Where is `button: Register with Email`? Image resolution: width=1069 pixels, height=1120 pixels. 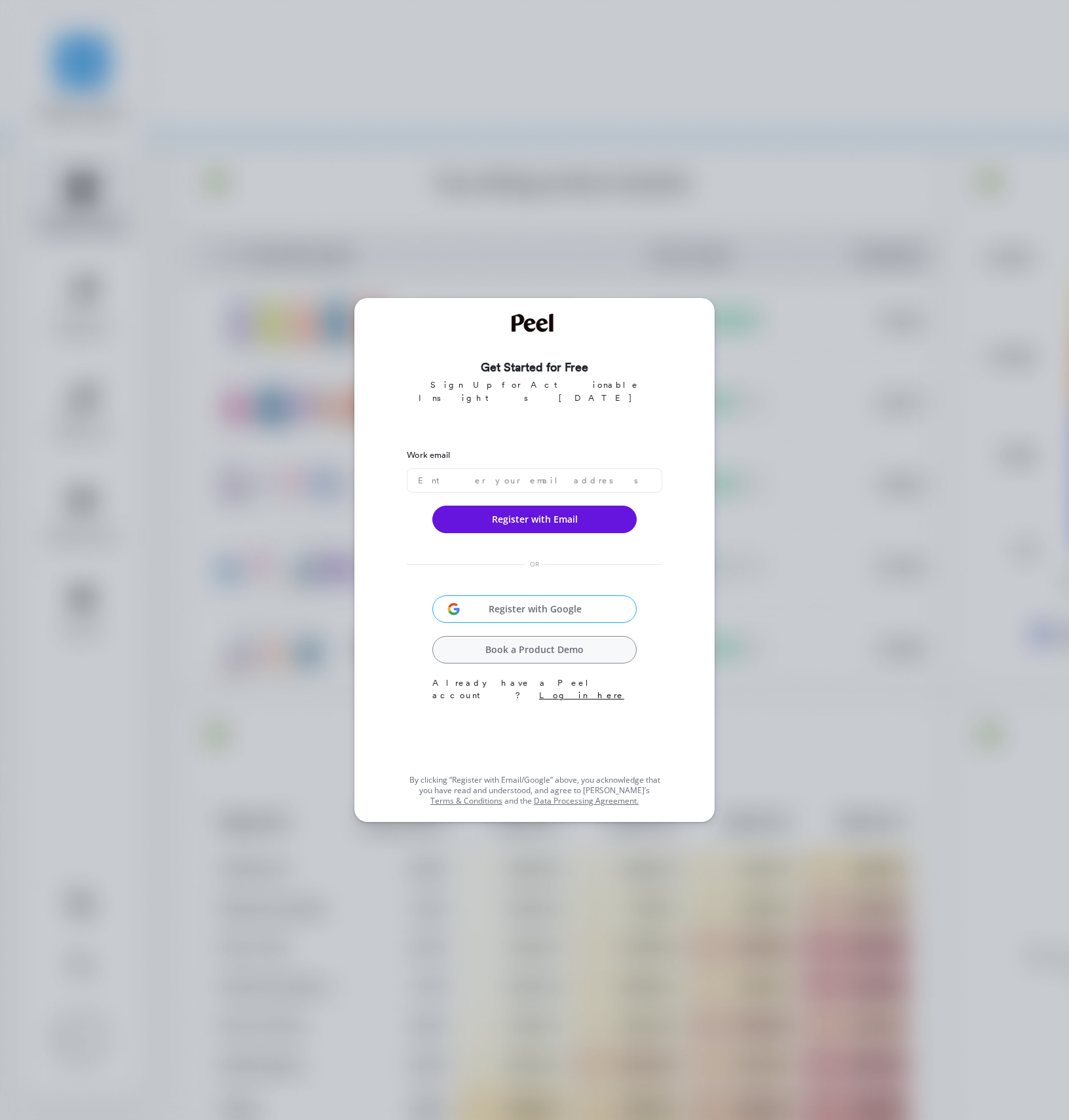
button: Register with Email is located at coordinates (534, 519).